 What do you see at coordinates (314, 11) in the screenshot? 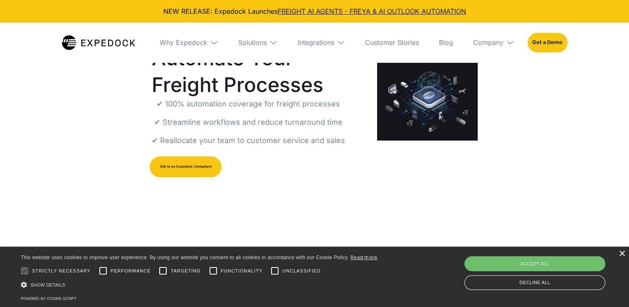
I see `div: NEW RELEASE: Expedock Launches` at bounding box center [314, 11].